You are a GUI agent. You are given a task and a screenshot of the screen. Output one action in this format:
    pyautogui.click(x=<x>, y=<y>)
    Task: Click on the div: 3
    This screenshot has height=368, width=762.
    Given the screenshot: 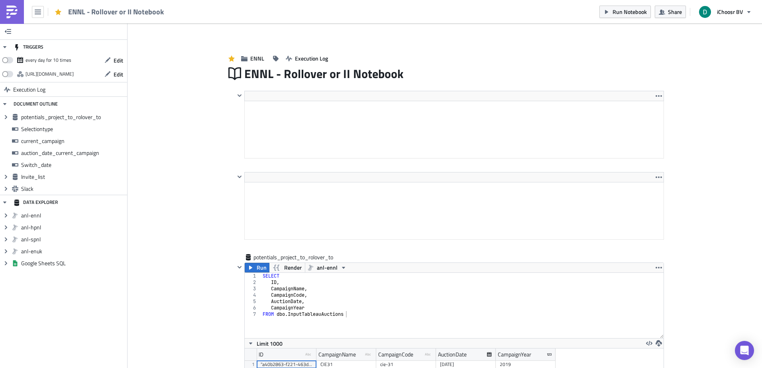 What is the action you would take?
    pyautogui.click(x=253, y=289)
    